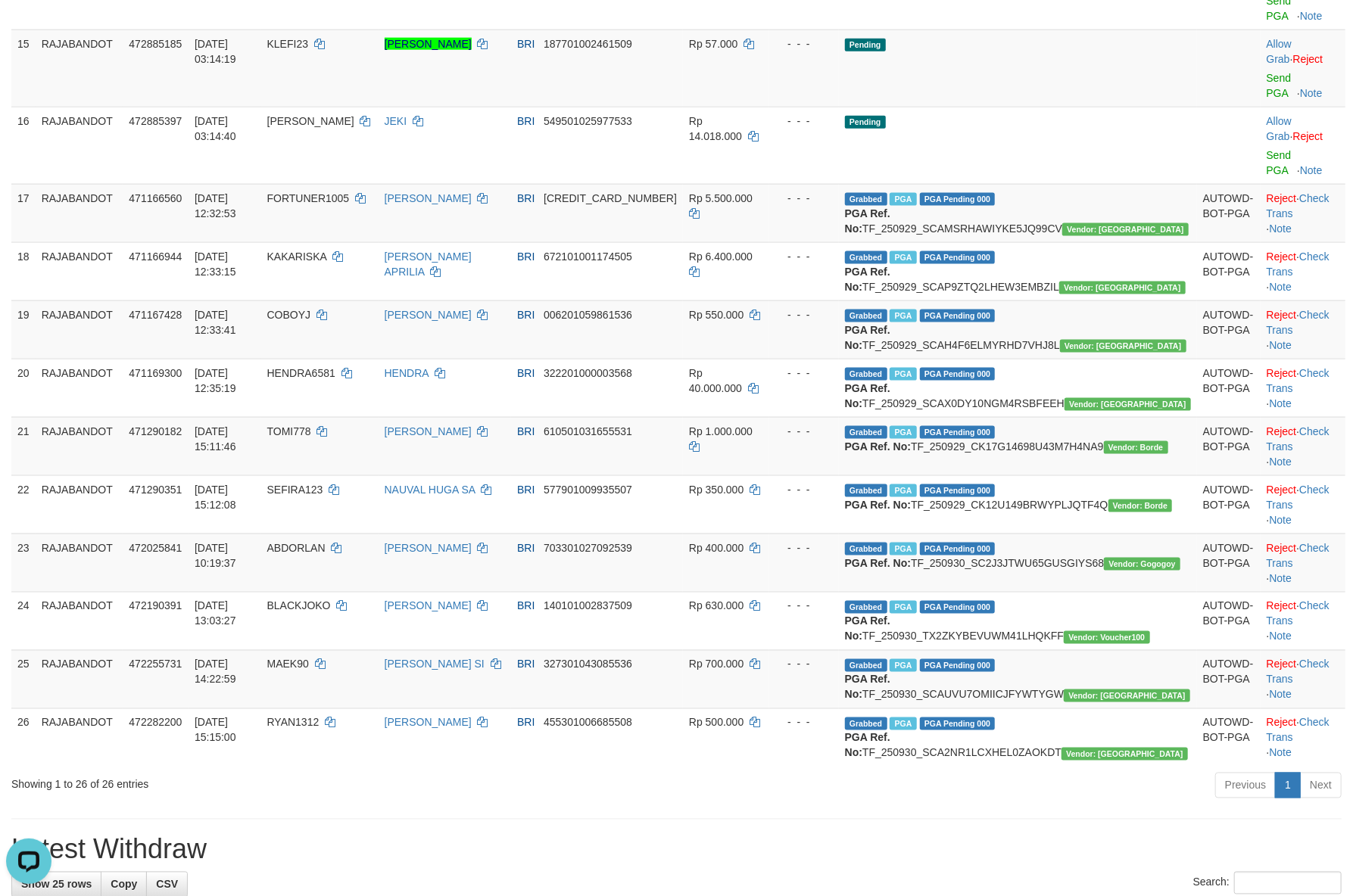 This screenshot has height=896, width=1353. Describe the element at coordinates (290, 432) in the screenshot. I see `span: TOMI778` at that location.